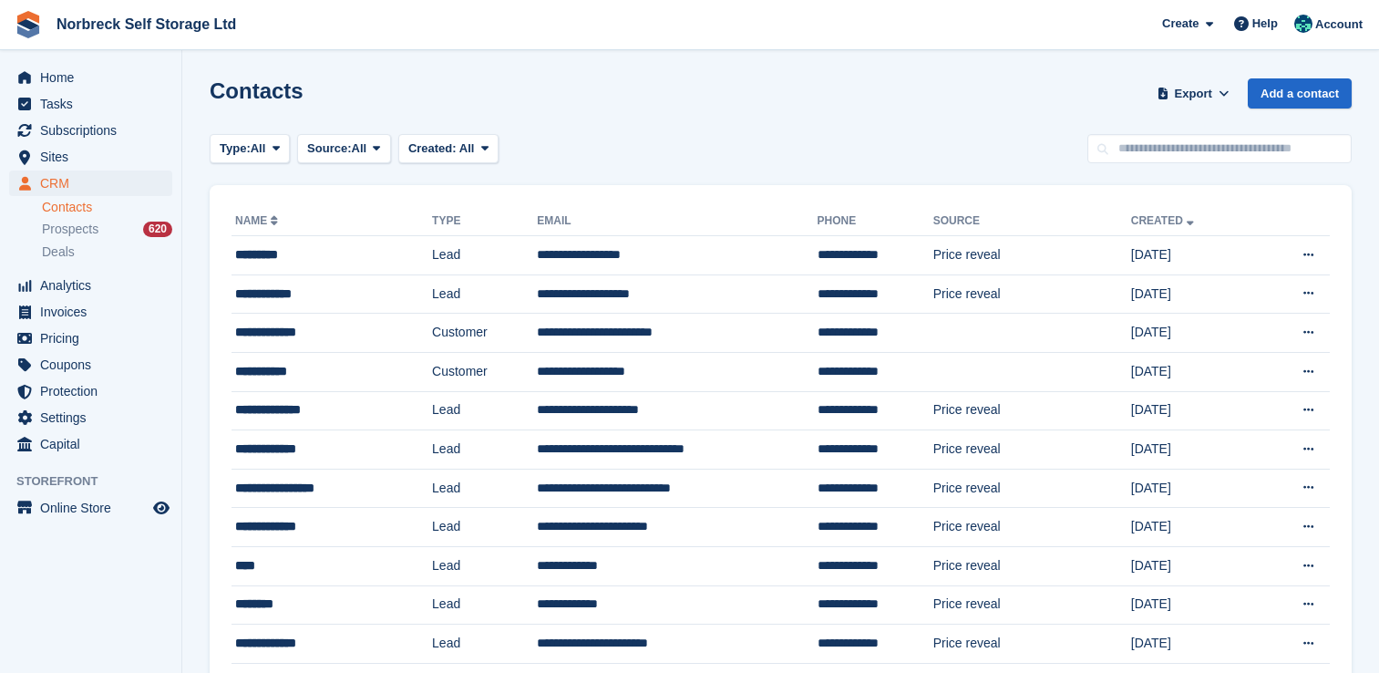 The image size is (1379, 673). Describe the element at coordinates (329, 149) in the screenshot. I see `span: Source:` at that location.